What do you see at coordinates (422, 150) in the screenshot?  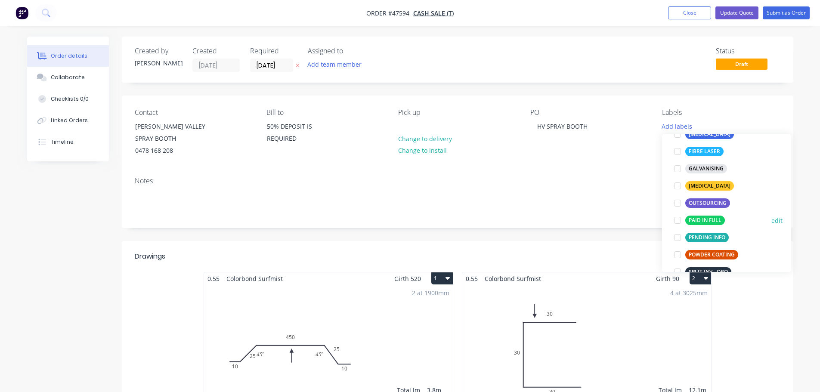 I see `button: Change to install` at bounding box center [422, 150].